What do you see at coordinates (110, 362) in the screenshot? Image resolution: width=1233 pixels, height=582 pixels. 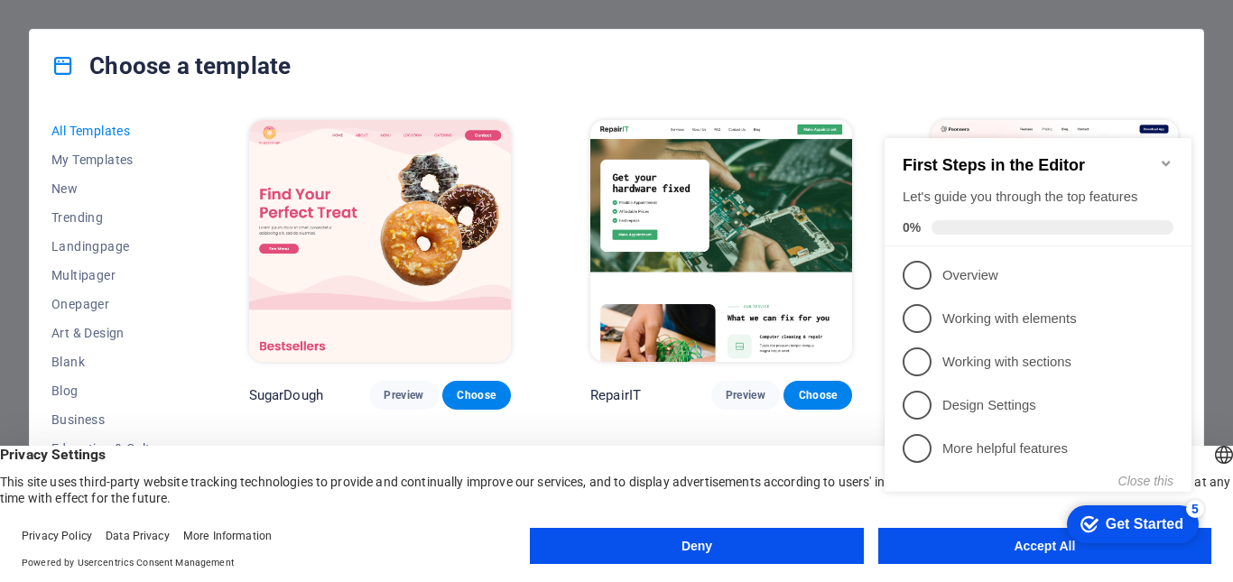 I see `span: Blank` at bounding box center [110, 362].